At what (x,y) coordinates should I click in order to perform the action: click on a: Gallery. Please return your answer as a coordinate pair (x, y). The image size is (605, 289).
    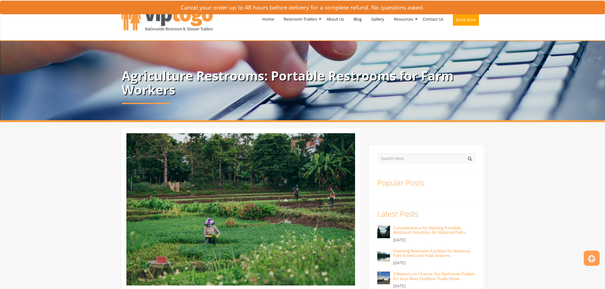
    Looking at the image, I should click on (377, 19).